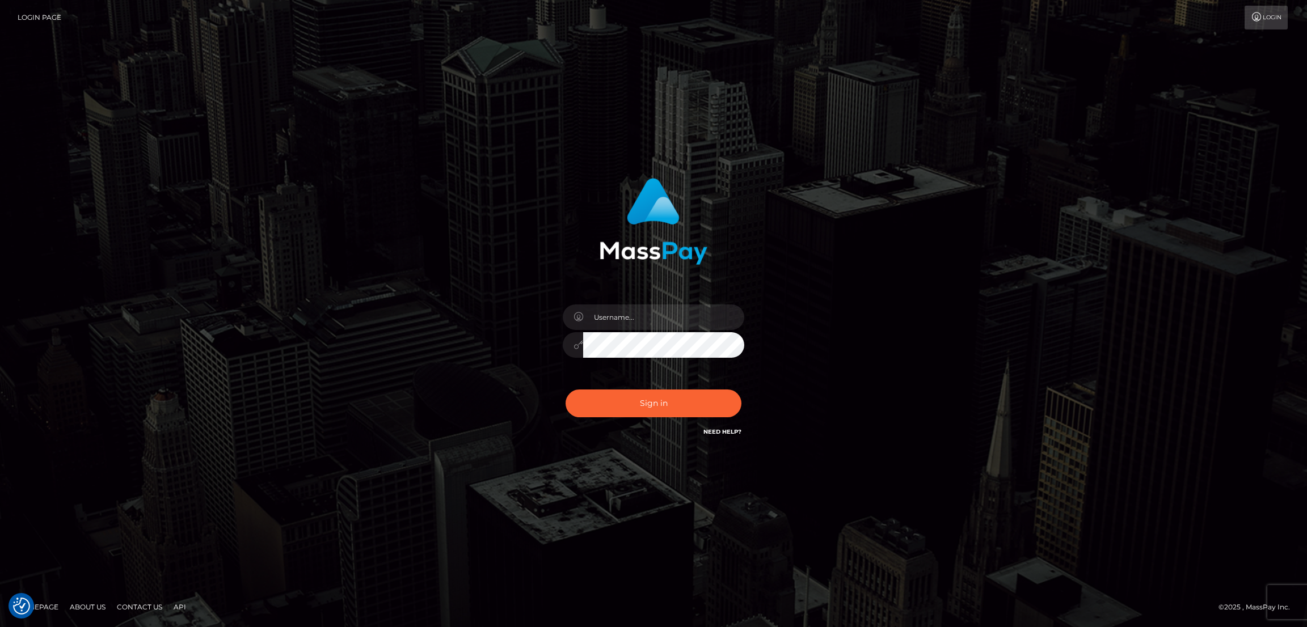 This screenshot has width=1307, height=627. Describe the element at coordinates (1258, 607) in the screenshot. I see `div: © 2025 , MassPay Inc.` at that location.